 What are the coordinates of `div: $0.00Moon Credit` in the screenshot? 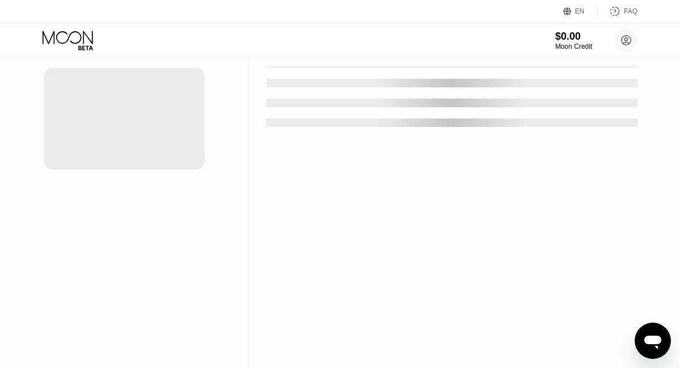 It's located at (573, 40).